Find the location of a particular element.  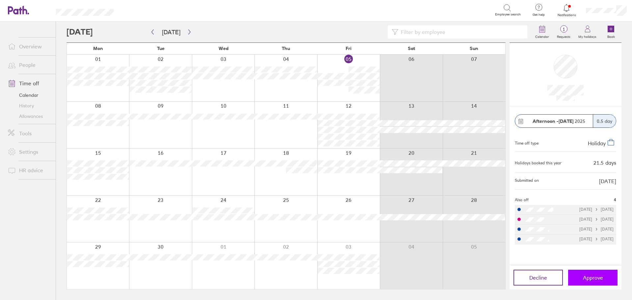

span: Get help is located at coordinates (539, 15).